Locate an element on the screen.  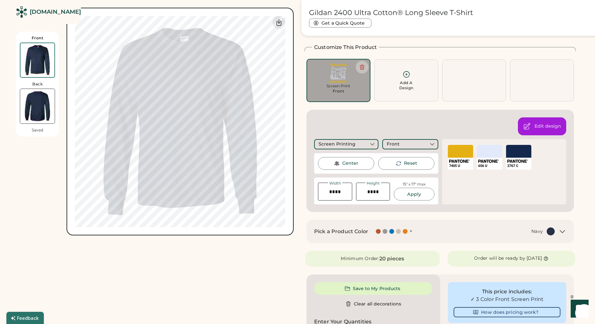
div: 20 pieces is located at coordinates (391, 259).